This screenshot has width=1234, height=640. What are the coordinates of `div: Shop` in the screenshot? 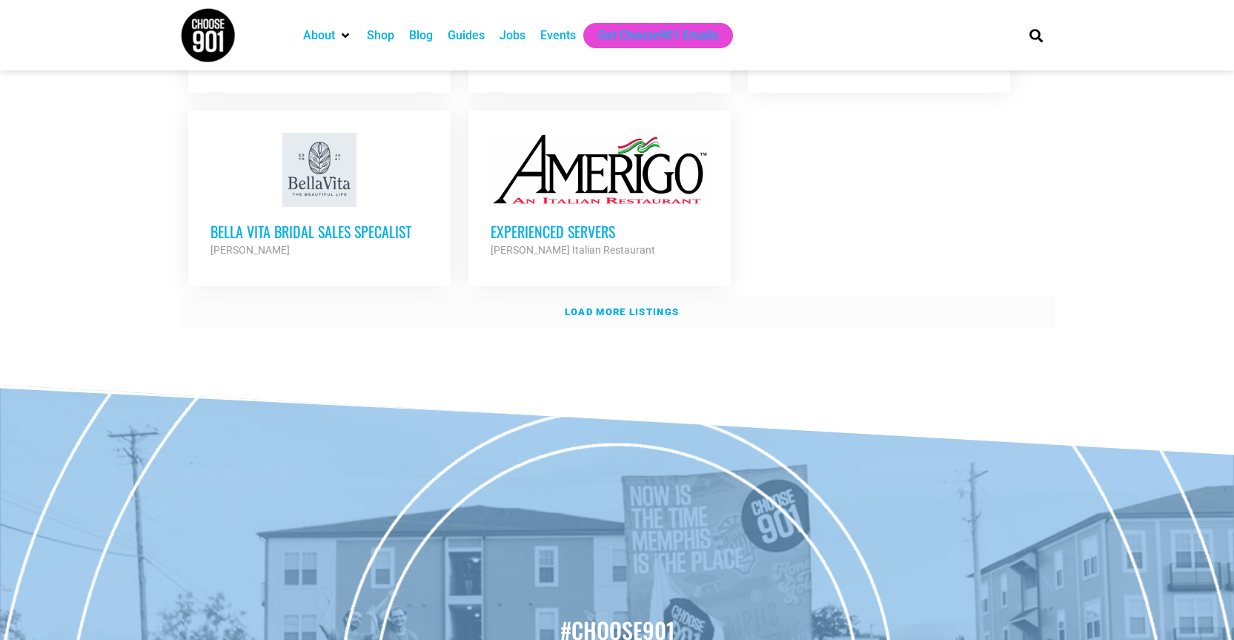 It's located at (380, 36).